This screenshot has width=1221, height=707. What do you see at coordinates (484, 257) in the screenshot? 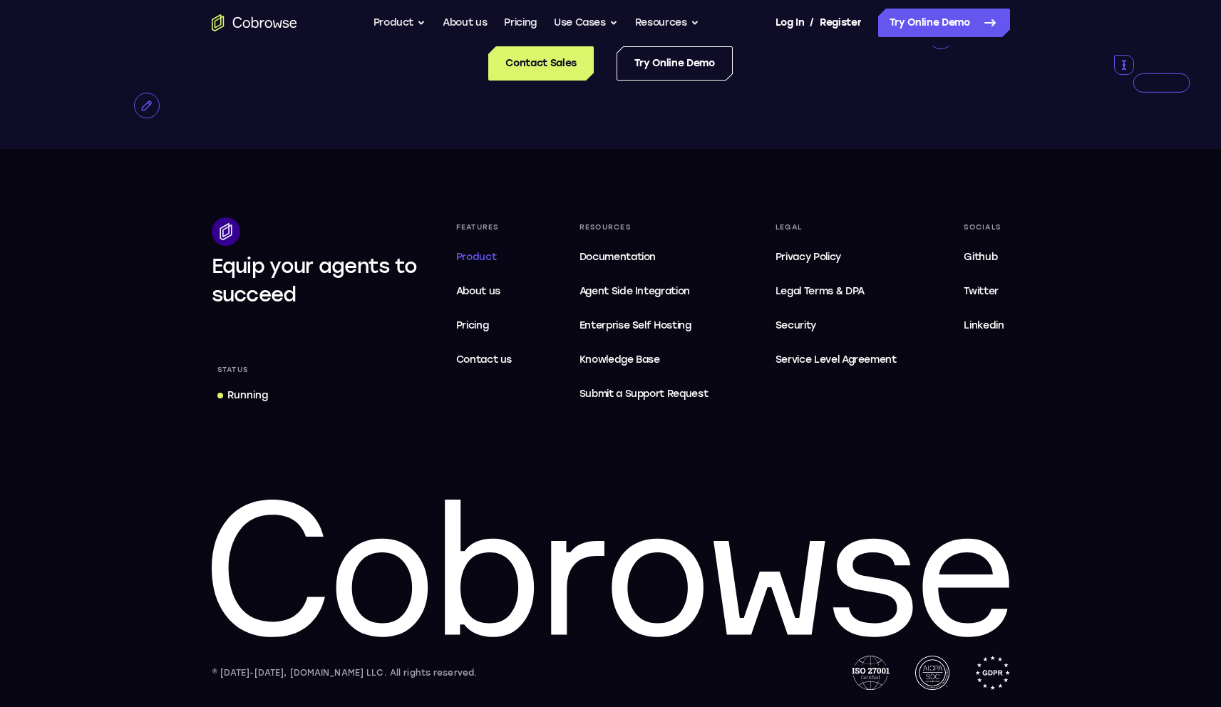
I see `a: Product` at bounding box center [484, 257].